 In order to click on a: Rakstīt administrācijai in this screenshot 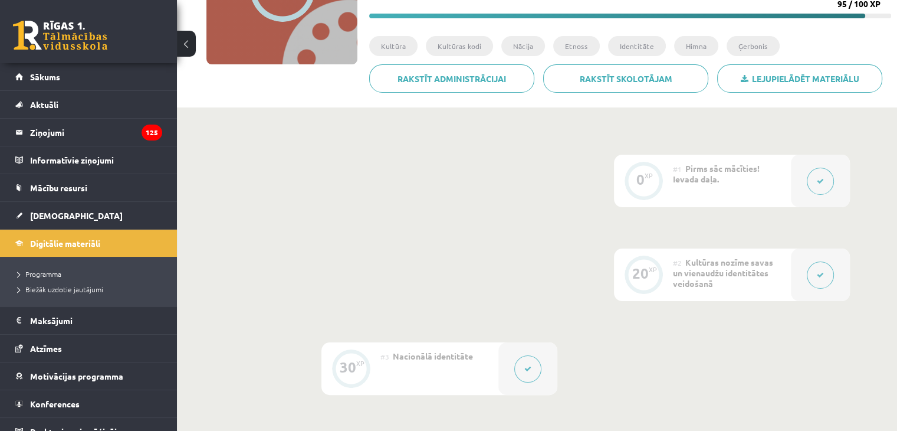, I will do `click(452, 78)`.